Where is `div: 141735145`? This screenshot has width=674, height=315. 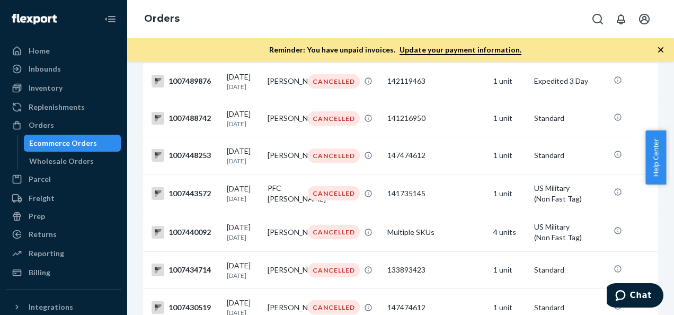 div: 141735145 is located at coordinates (436, 193).